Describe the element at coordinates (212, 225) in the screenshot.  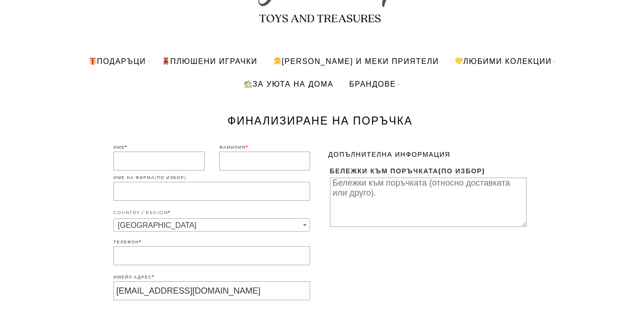
I see `span: Country / Region` at that location.